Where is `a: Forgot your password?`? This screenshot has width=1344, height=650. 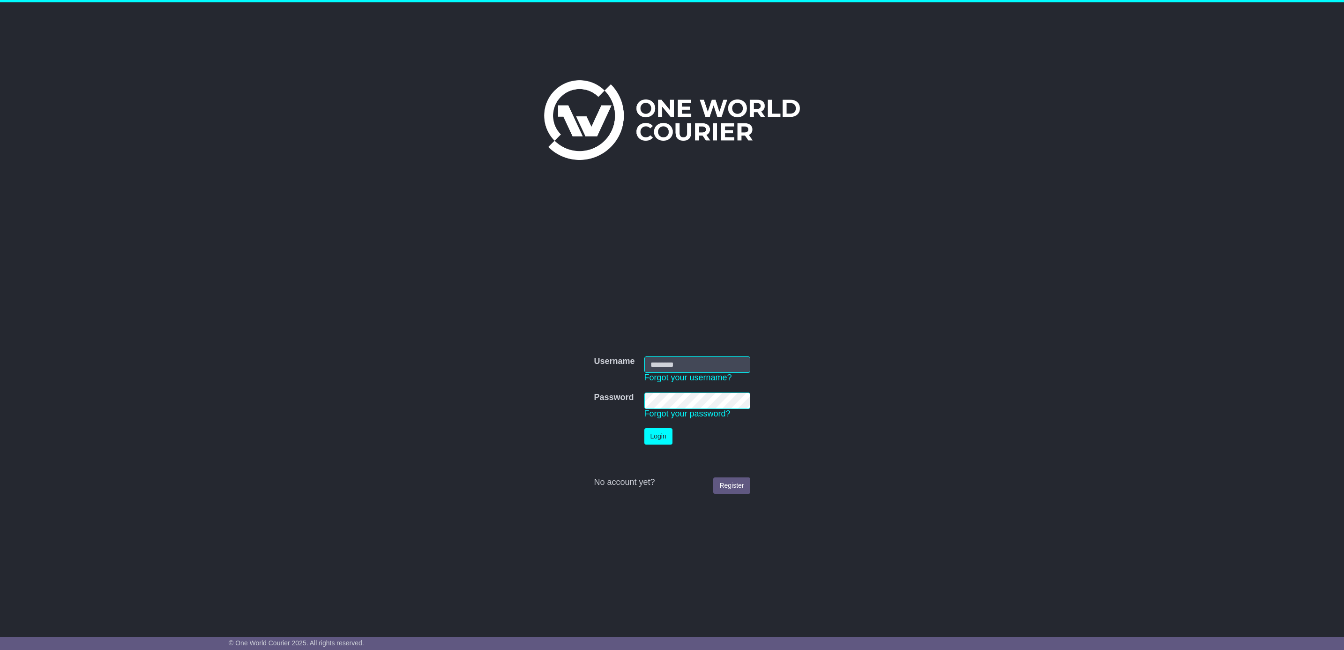 a: Forgot your password? is located at coordinates (688, 413).